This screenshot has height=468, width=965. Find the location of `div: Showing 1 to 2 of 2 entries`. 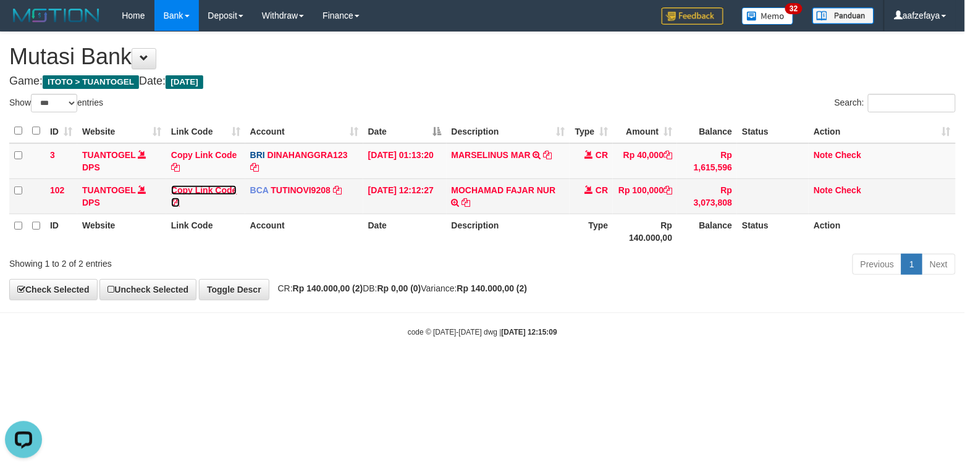

div: Showing 1 to 2 of 2 entries is located at coordinates (201, 261).